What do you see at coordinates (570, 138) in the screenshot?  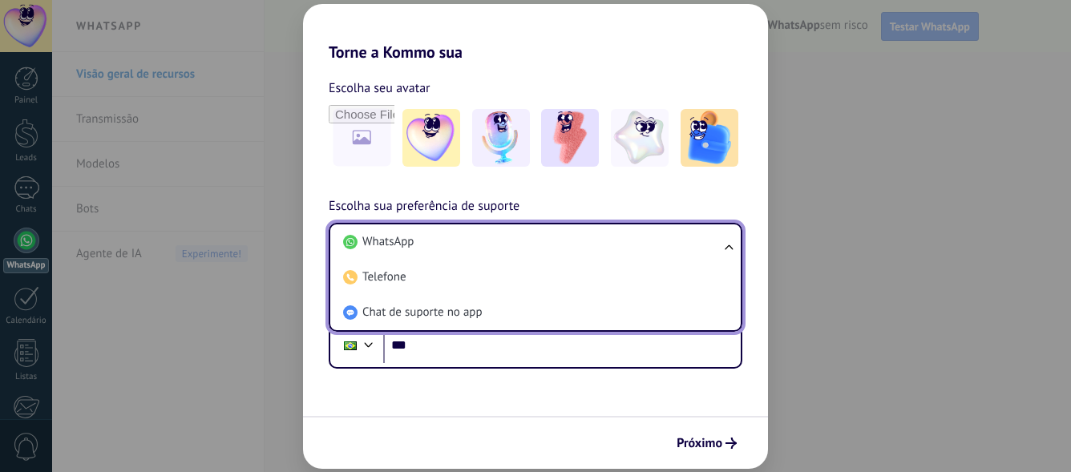 I see `img: -3.jpeg` at bounding box center [570, 138].